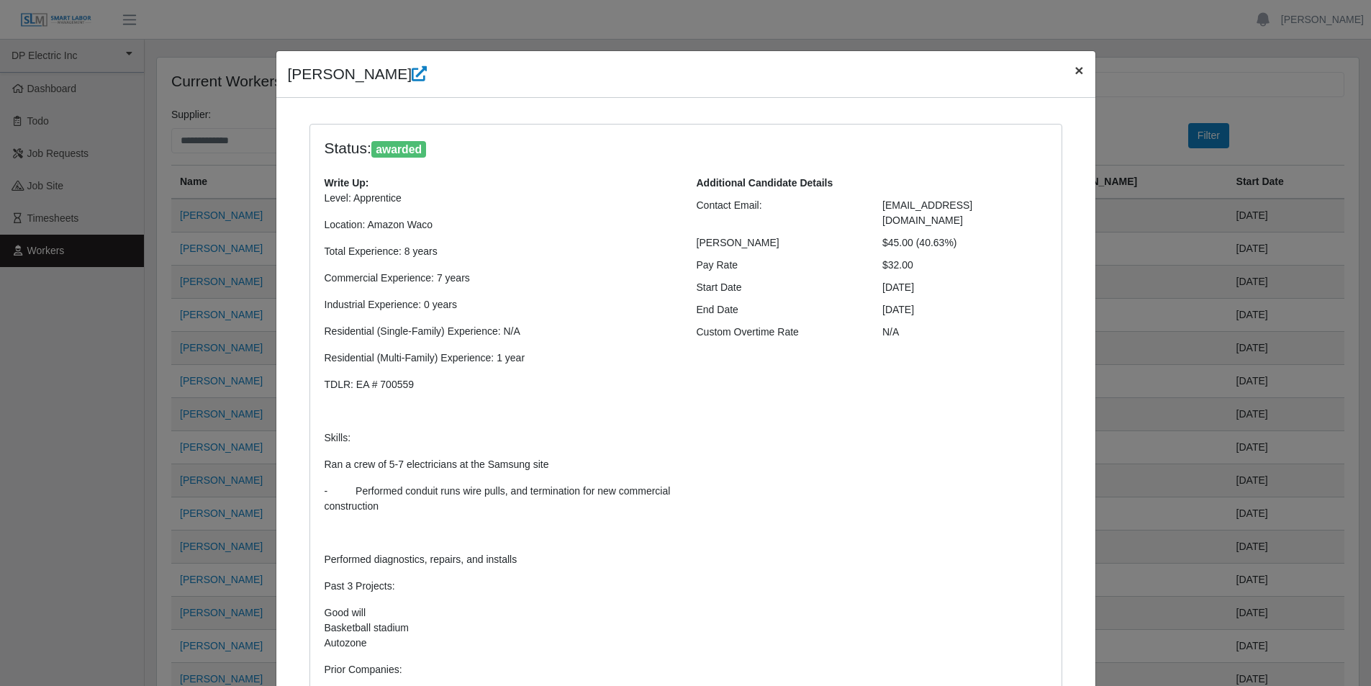 This screenshot has width=1371, height=686. What do you see at coordinates (593, 148) in the screenshot?
I see `h4: Status:` at bounding box center [593, 148].